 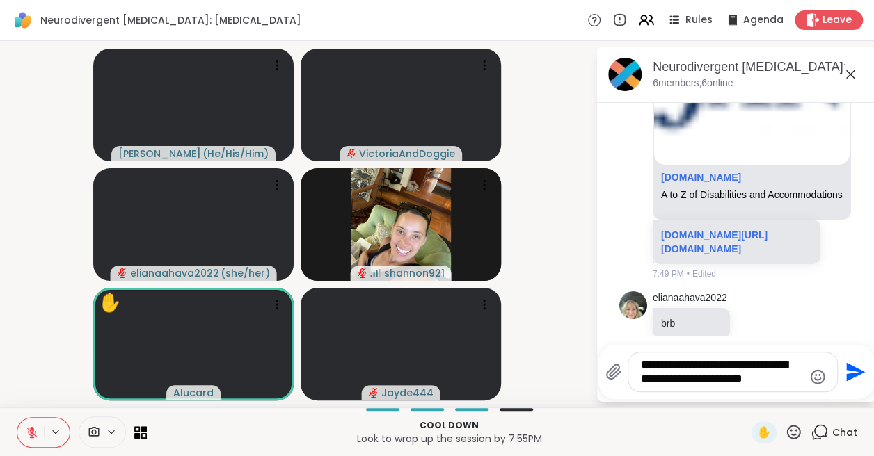 What do you see at coordinates (853, 372) in the screenshot?
I see `button: Send` at bounding box center [853, 372].